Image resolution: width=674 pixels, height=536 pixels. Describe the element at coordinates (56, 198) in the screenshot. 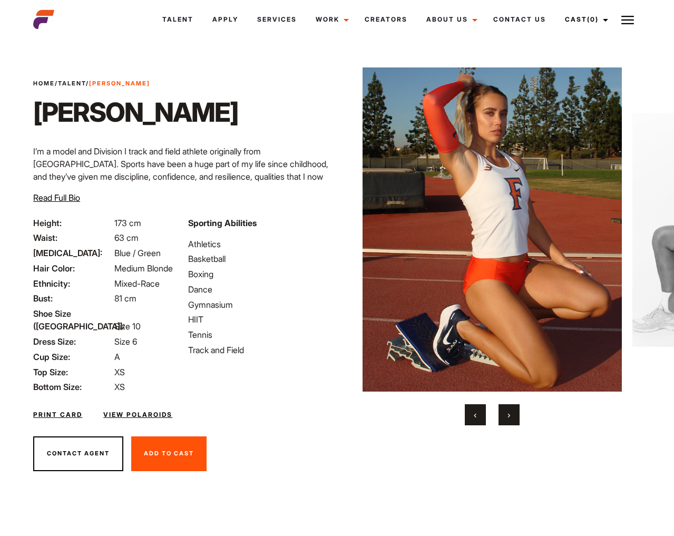

I see `button: Read Full Bio` at that location.